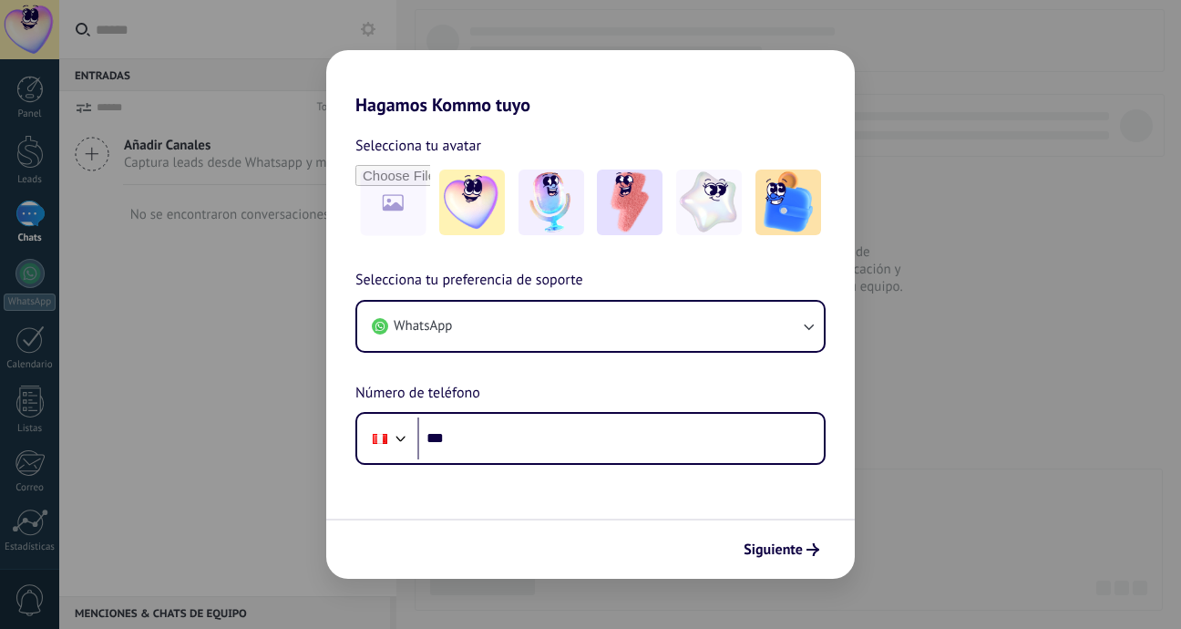  What do you see at coordinates (773, 549) in the screenshot?
I see `span: Siguiente` at bounding box center [773, 549].